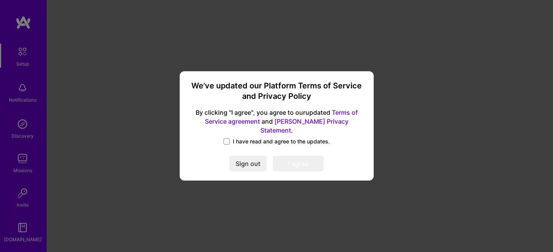 Image resolution: width=553 pixels, height=252 pixels. I want to click on span: By clicking "I agree", you agree to our updated and ., so click(277, 121).